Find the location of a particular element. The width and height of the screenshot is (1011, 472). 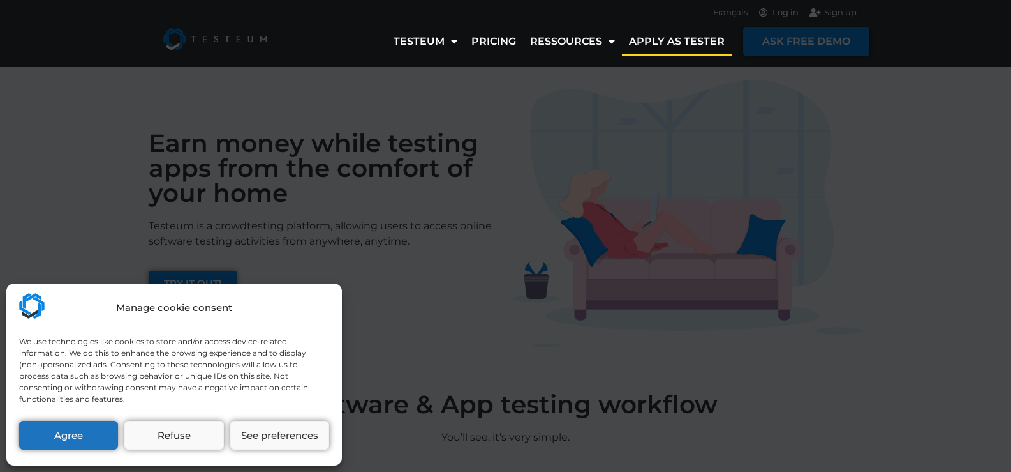

a: Pricing is located at coordinates (494, 41).